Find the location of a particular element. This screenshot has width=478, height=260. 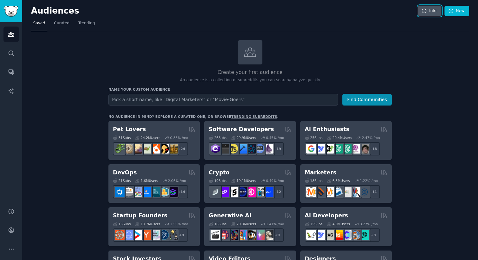

img: ArtificalIntelligence is located at coordinates (364, 149).